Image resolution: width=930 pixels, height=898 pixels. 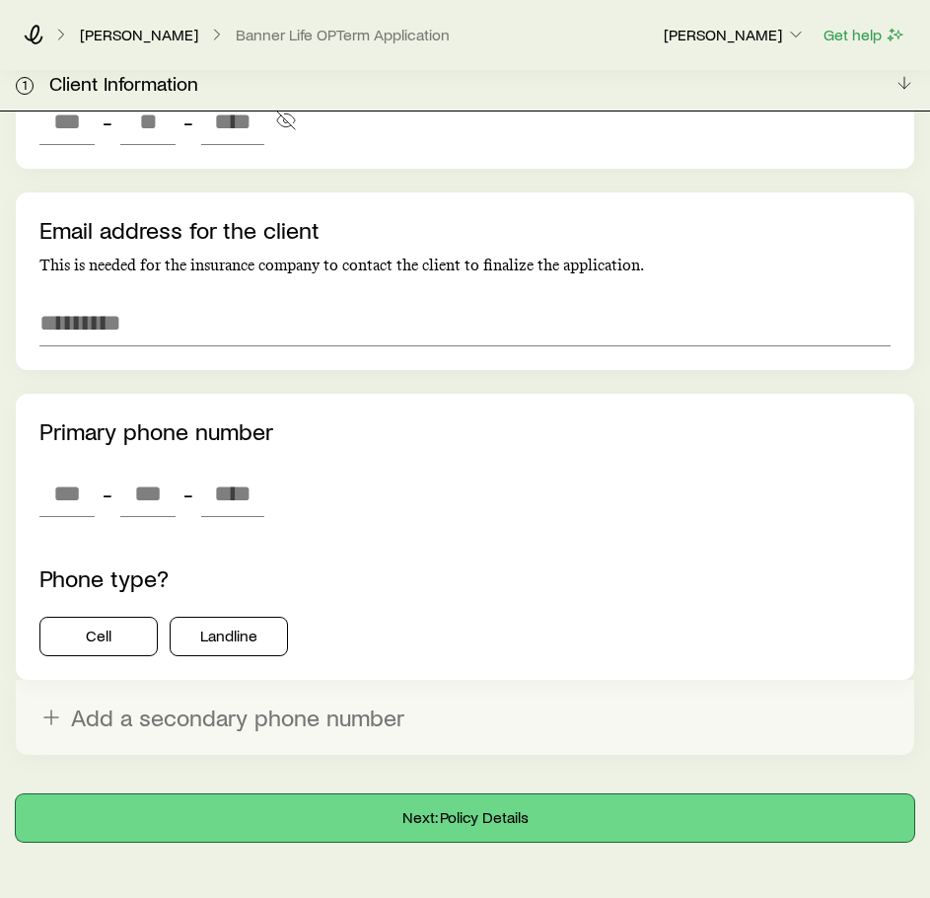 What do you see at coordinates (104, 577) in the screenshot?
I see `label: Phone type?` at bounding box center [104, 577].